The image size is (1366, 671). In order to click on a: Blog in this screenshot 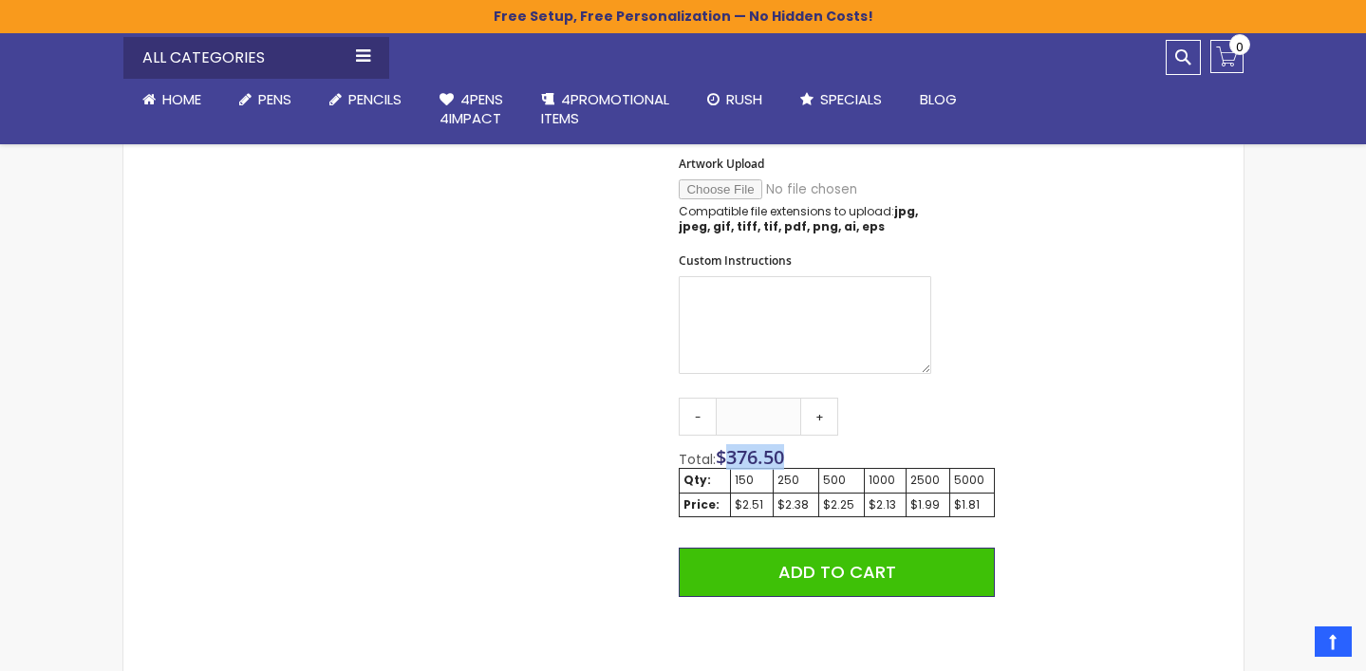, I will do `click(938, 100)`.